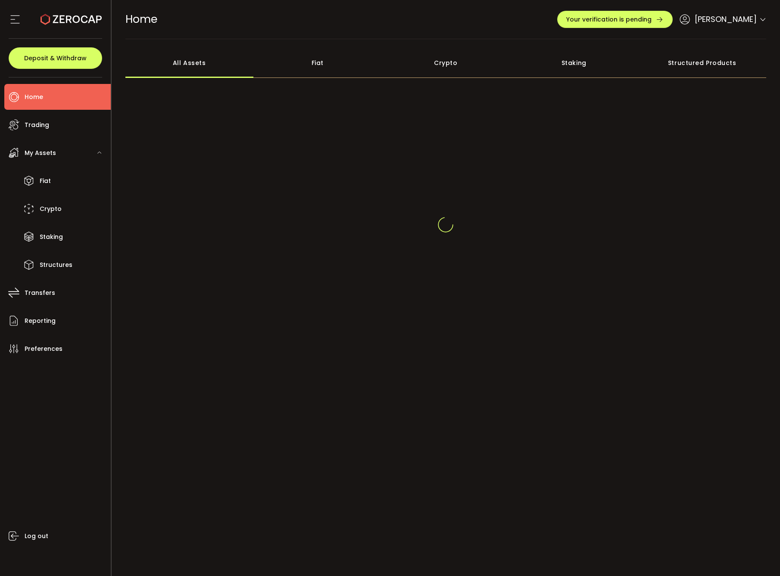  What do you see at coordinates (55, 58) in the screenshot?
I see `span: Deposit & Withdraw` at bounding box center [55, 58].